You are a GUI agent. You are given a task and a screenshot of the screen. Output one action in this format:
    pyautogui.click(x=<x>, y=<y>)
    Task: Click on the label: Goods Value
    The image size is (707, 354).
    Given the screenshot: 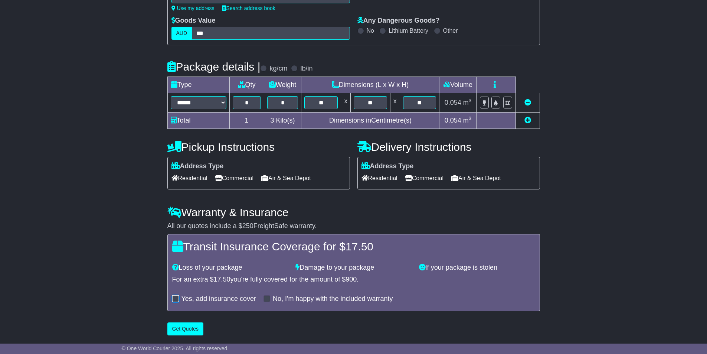 What is the action you would take?
    pyautogui.click(x=193, y=21)
    